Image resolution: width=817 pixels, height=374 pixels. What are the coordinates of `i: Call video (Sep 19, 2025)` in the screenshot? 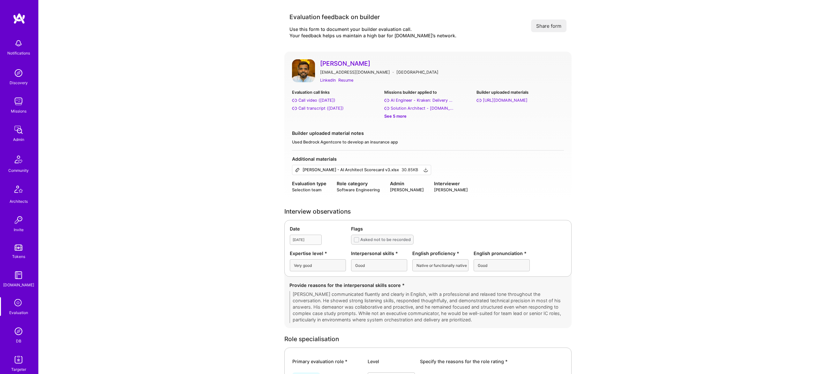 It's located at (295, 101).